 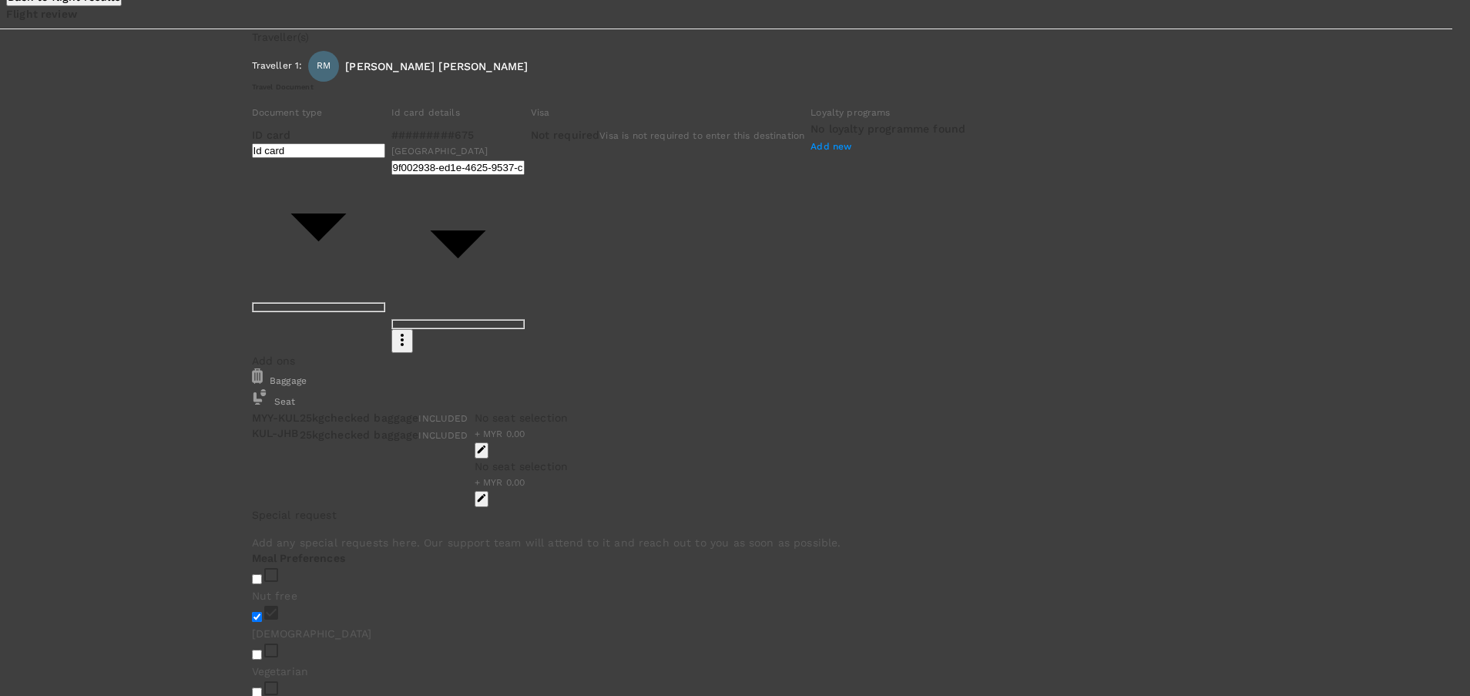 What do you see at coordinates (727, 596) in the screenshot?
I see `p: Nut free` at bounding box center [727, 596].